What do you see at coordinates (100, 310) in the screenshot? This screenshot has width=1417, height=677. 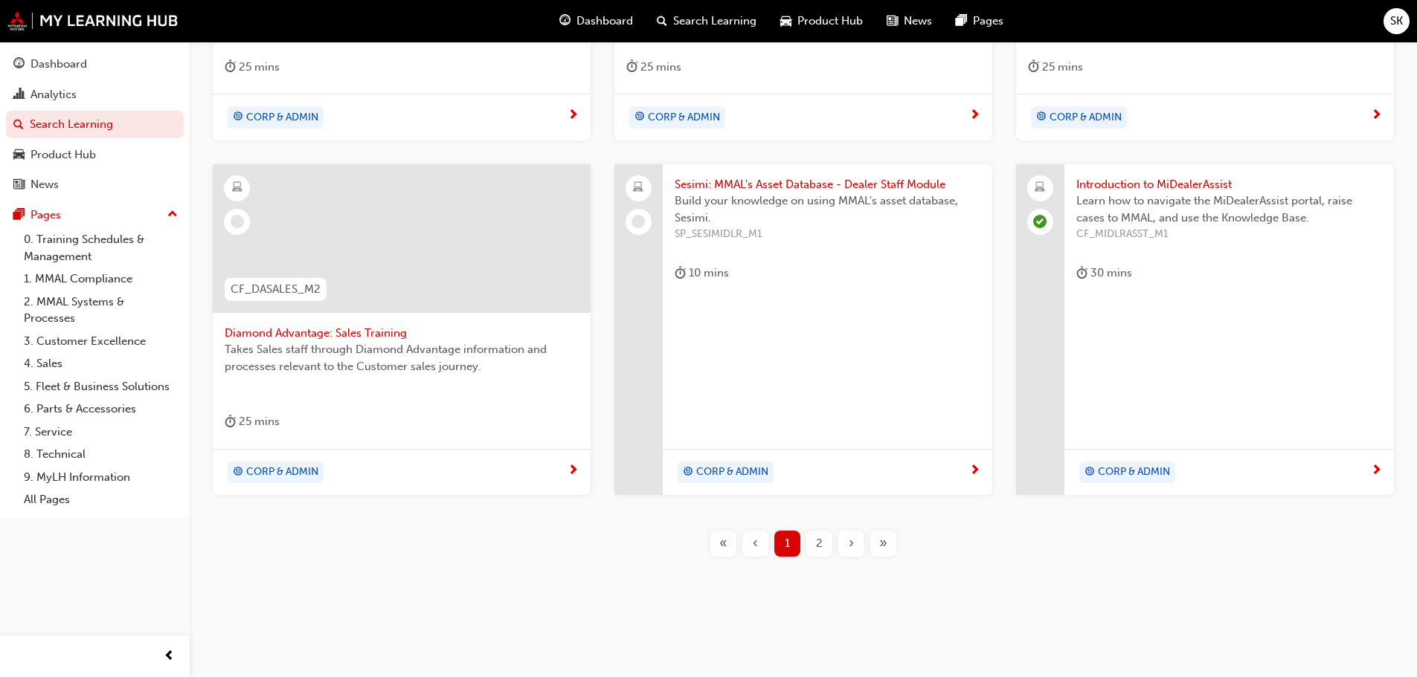 I see `a: 2. MMAL Systems & Processes` at bounding box center [100, 310].